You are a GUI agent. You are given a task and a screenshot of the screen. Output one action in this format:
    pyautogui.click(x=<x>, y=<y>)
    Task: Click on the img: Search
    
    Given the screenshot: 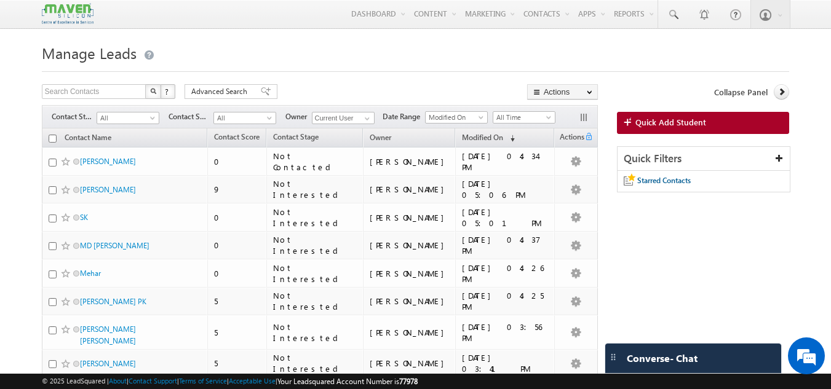 What is the action you would take?
    pyautogui.click(x=153, y=91)
    